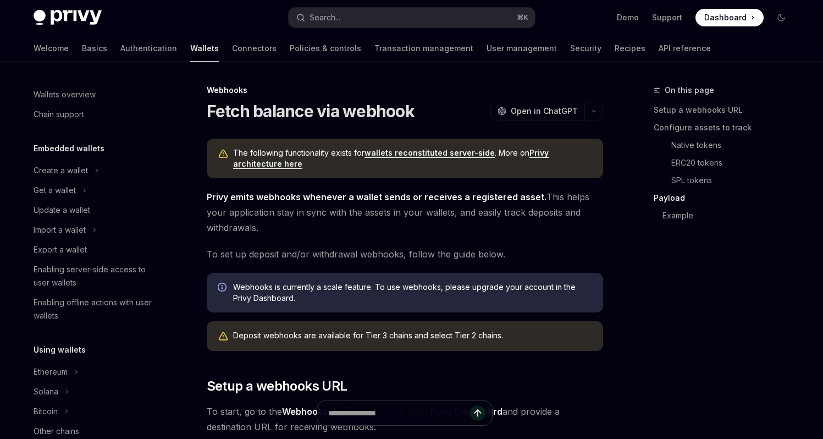 This screenshot has width=823, height=439. I want to click on a: Wallets overview, so click(95, 95).